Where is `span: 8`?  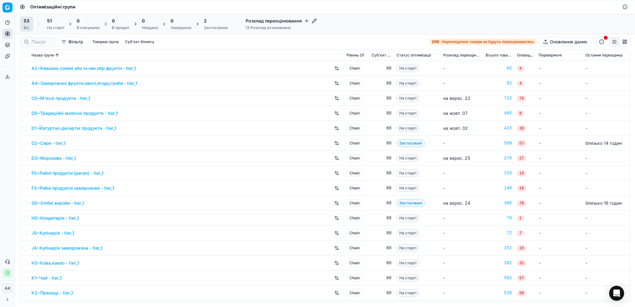 span: 8 is located at coordinates (520, 113).